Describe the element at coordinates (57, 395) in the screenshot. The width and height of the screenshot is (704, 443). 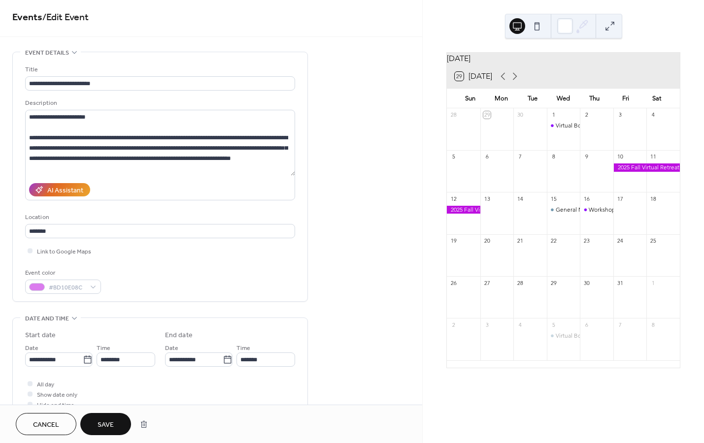
I see `span: Show date only` at that location.